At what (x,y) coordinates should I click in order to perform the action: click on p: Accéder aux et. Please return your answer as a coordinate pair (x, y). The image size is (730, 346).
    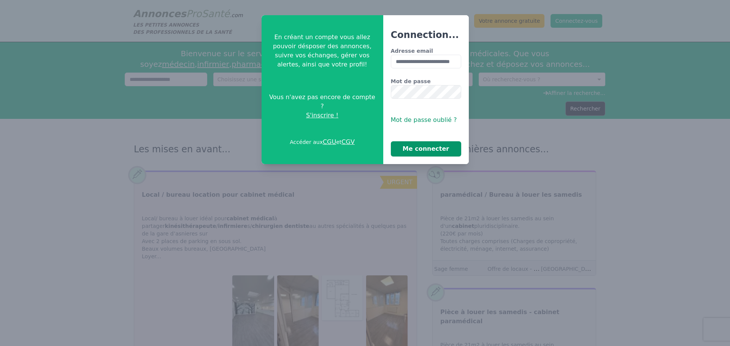
    Looking at the image, I should click on (322, 142).